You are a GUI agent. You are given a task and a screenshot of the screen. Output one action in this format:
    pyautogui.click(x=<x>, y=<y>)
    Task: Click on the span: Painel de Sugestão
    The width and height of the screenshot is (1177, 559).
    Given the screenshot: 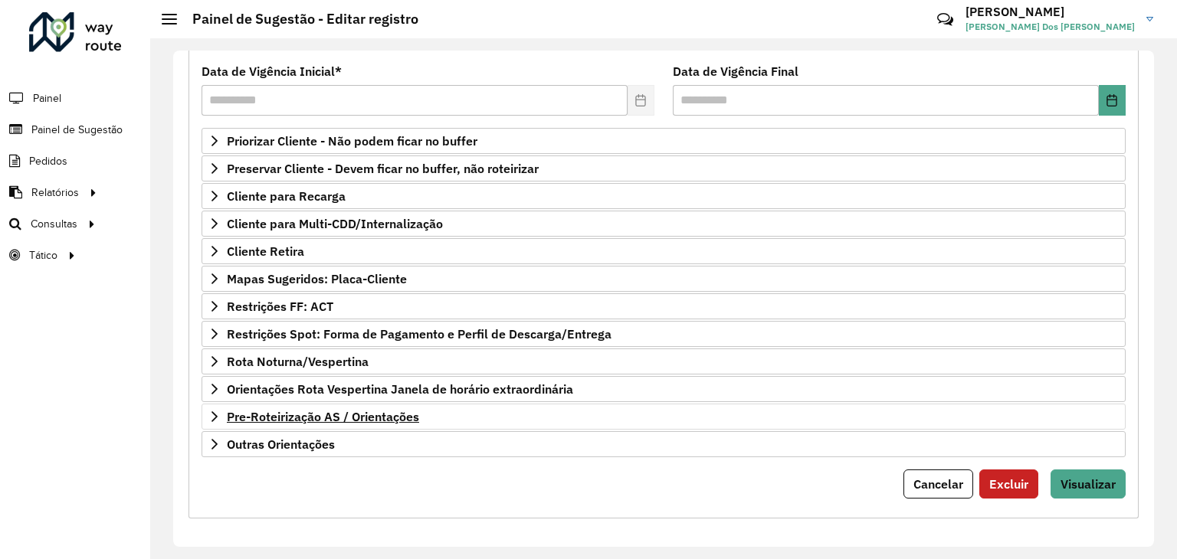 What is the action you would take?
    pyautogui.click(x=77, y=130)
    